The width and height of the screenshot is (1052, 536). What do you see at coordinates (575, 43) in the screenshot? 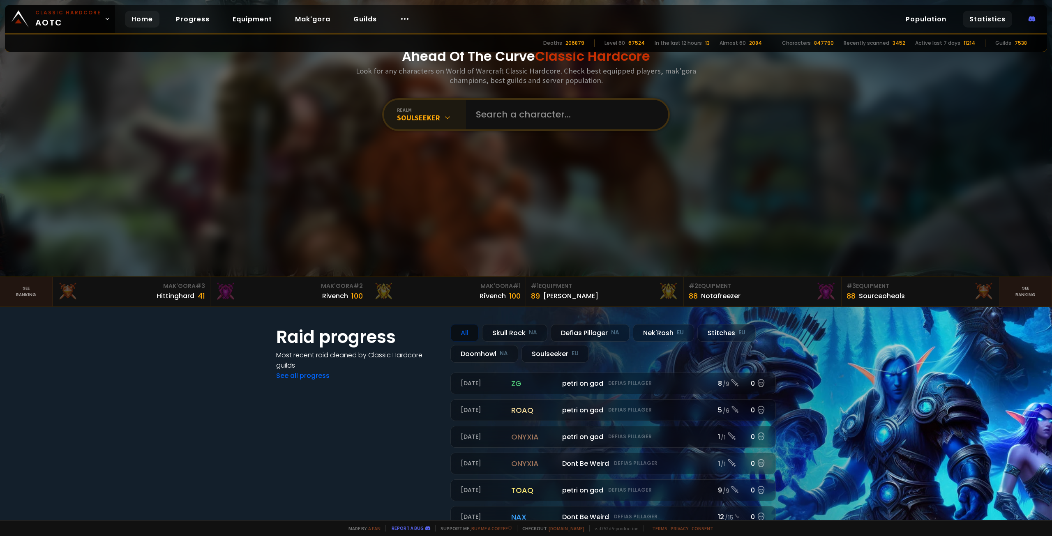
I see `div: 206879` at bounding box center [575, 43].